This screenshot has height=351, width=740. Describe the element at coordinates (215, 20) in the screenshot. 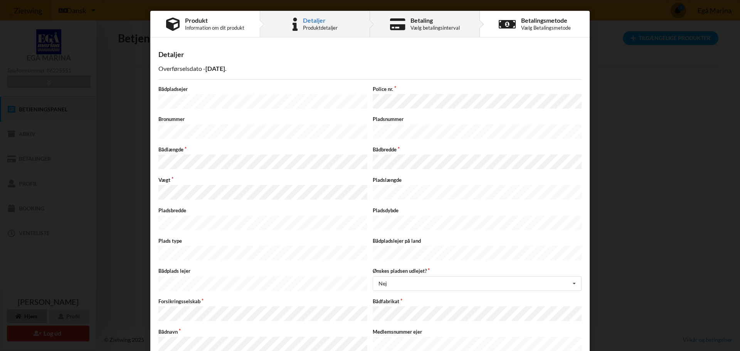

I see `div: Produkt` at that location.